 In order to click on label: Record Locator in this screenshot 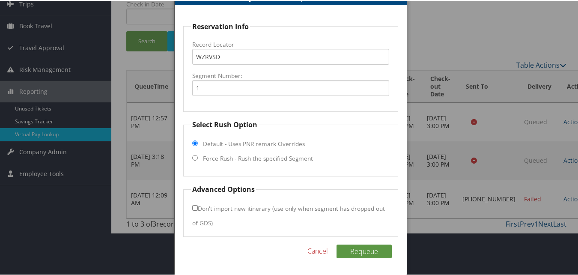, I will do `click(290, 44)`.